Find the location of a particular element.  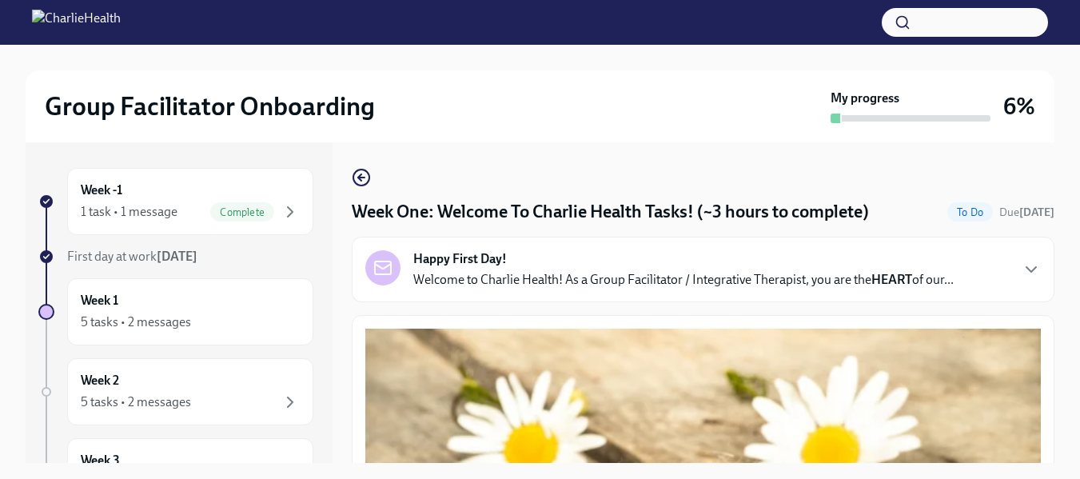

strong: My progress is located at coordinates (865, 98).